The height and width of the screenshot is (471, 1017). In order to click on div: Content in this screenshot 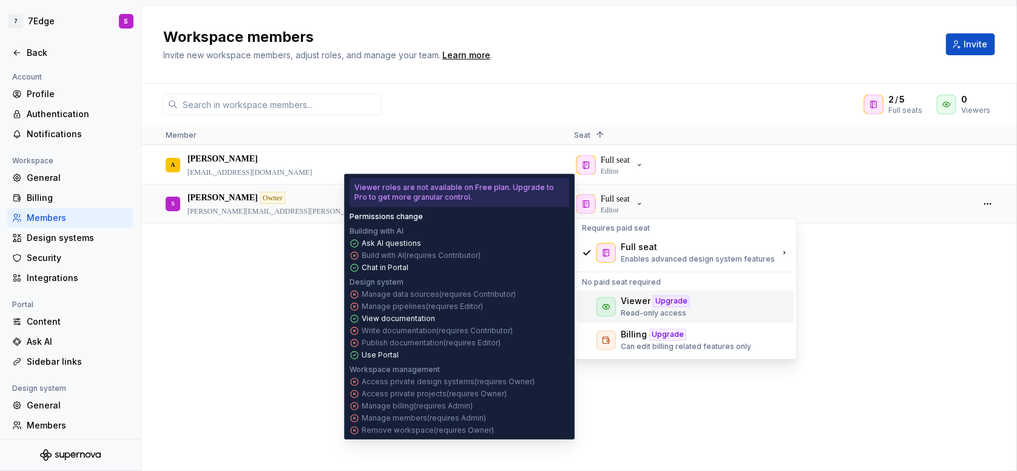, I will do `click(78, 322)`.